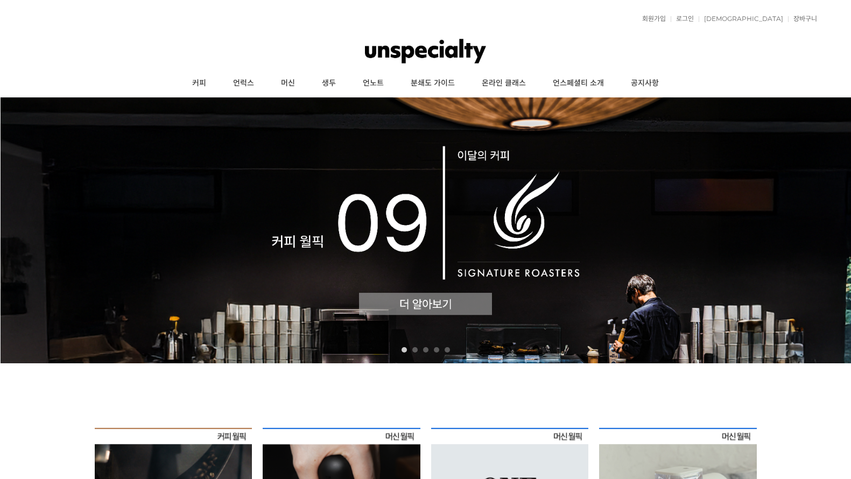 The height and width of the screenshot is (479, 851). Describe the element at coordinates (645, 83) in the screenshot. I see `a: 공지사항` at that location.